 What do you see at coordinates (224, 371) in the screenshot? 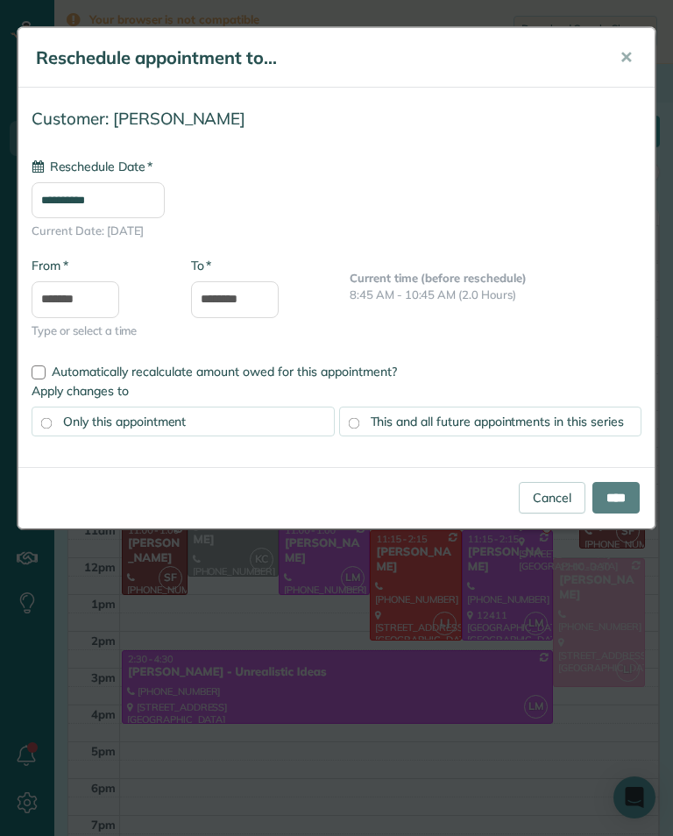
I see `span: Automatically recalculate amount owed for this appointment?` at bounding box center [224, 371].